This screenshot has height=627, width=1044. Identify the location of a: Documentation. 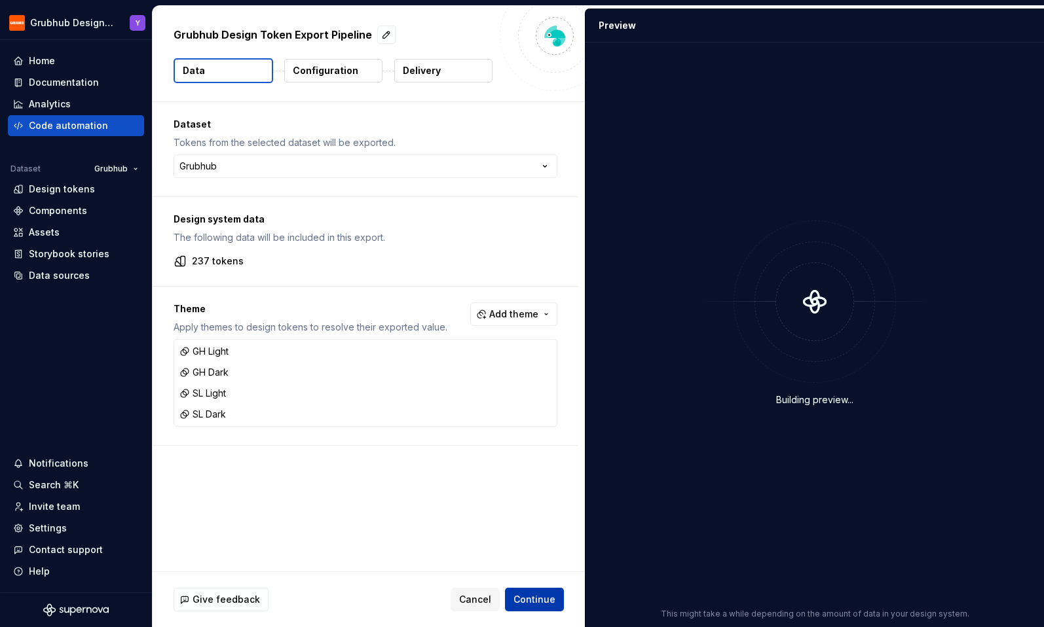
(76, 83).